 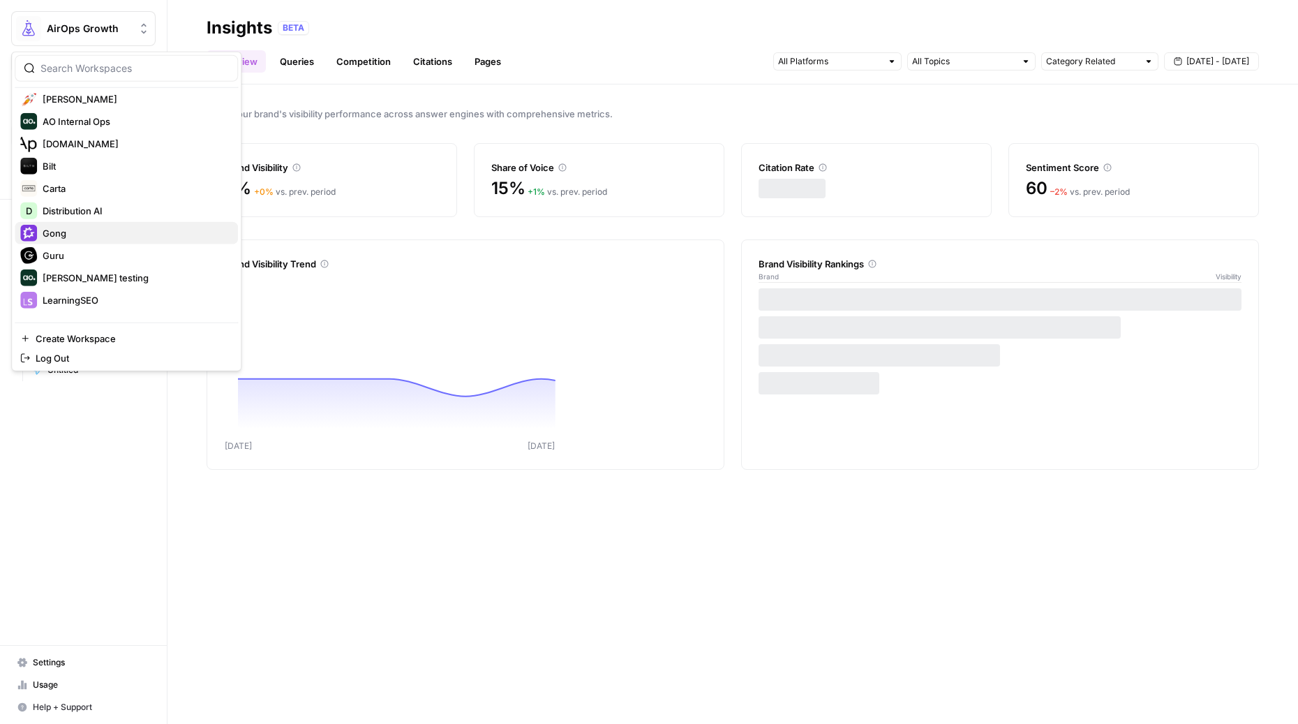 I want to click on span: Log Out, so click(x=131, y=358).